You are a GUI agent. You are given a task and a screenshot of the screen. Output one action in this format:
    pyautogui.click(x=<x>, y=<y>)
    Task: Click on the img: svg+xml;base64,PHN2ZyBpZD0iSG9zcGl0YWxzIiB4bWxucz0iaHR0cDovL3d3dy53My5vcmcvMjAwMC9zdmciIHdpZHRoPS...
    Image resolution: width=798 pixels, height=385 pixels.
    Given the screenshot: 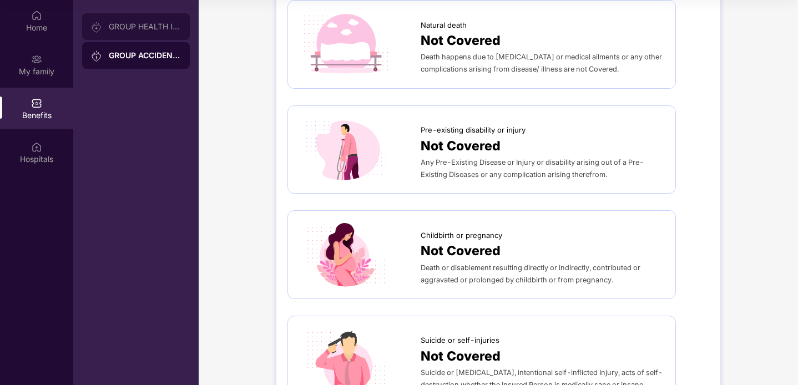 What is the action you would take?
    pyautogui.click(x=37, y=147)
    